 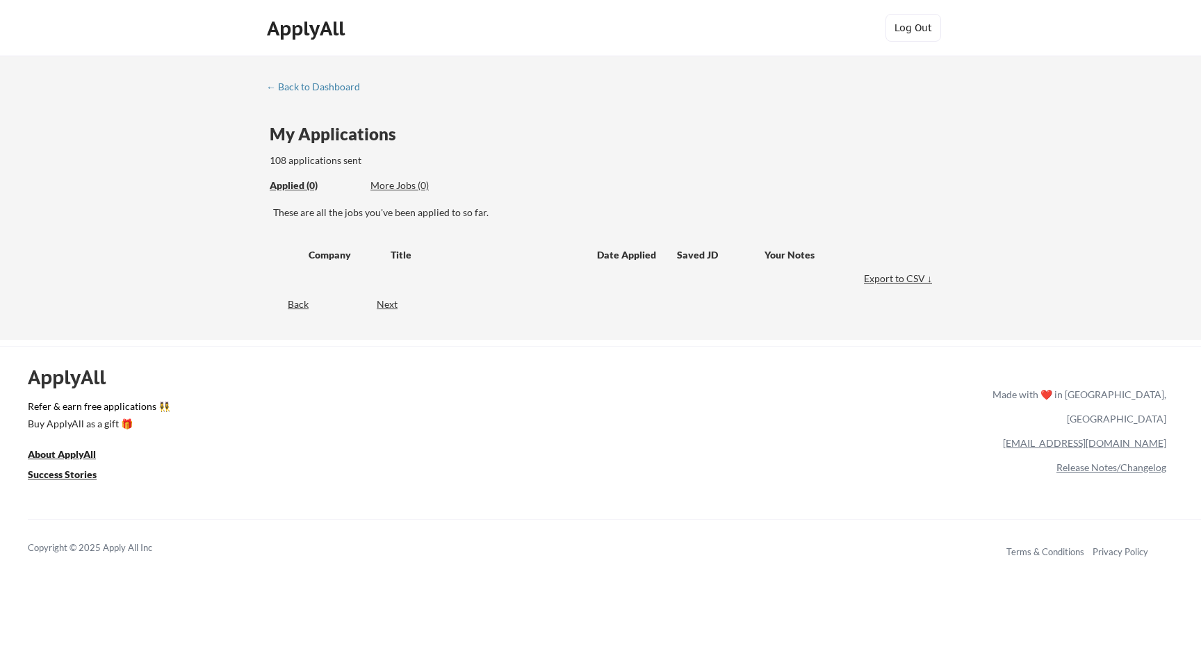 What do you see at coordinates (844, 255) in the screenshot?
I see `div: Your Notes` at bounding box center [844, 255].